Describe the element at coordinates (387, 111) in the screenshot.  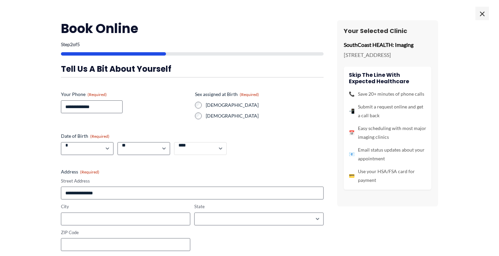
I see `li: Submit a request online and get a call back` at that location.